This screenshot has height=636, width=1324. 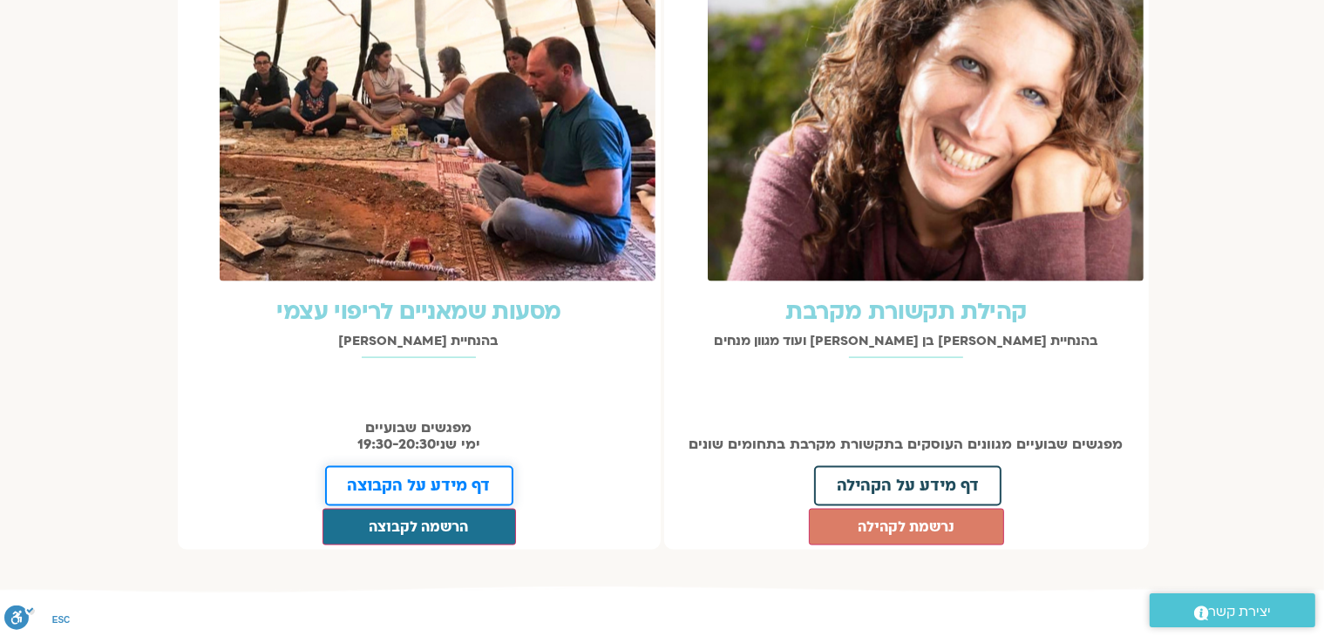 I want to click on p: מפגשים שבועיים מגוונים העוסקים בתקשורת מקרבת בתחומים שונים, so click(x=906, y=444).